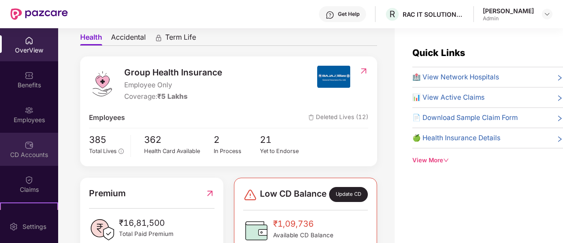 This screenshot has width=563, height=243. Describe the element at coordinates (173, 72) in the screenshot. I see `span: Group Health Insurance` at that location.